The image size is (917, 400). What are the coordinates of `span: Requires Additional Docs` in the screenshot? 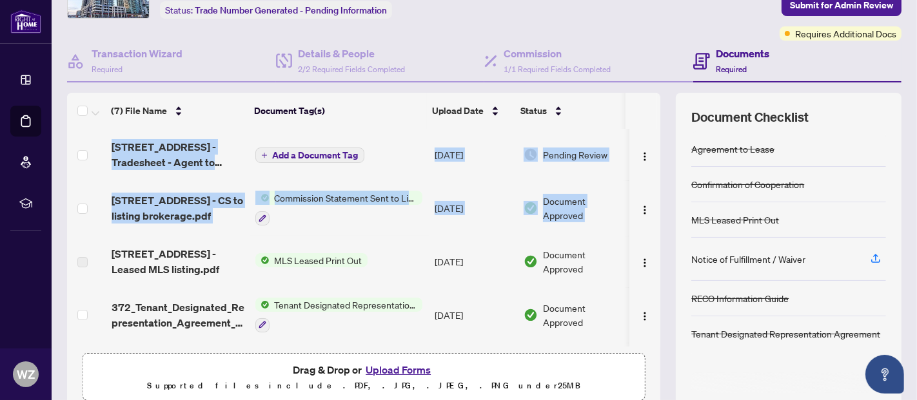 It's located at (845, 34).